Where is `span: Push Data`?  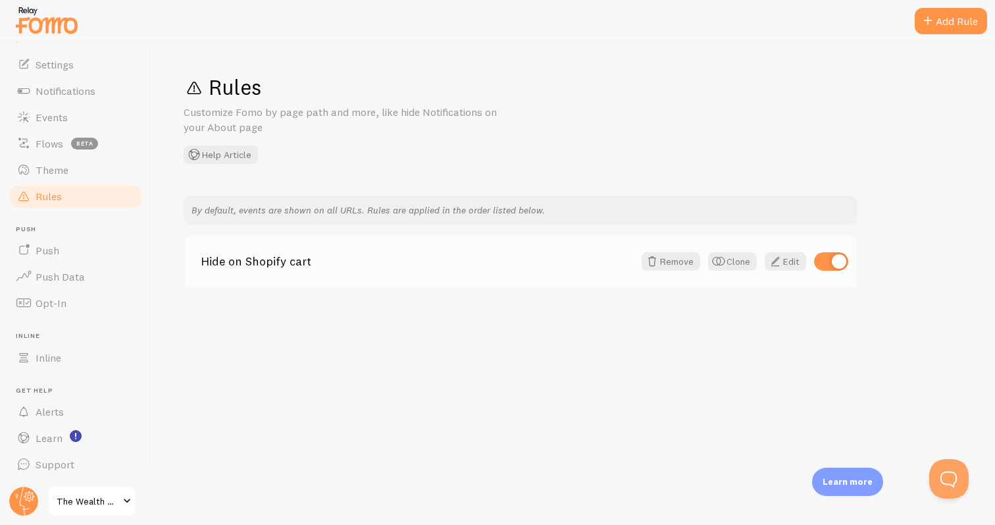 span: Push Data is located at coordinates (60, 276).